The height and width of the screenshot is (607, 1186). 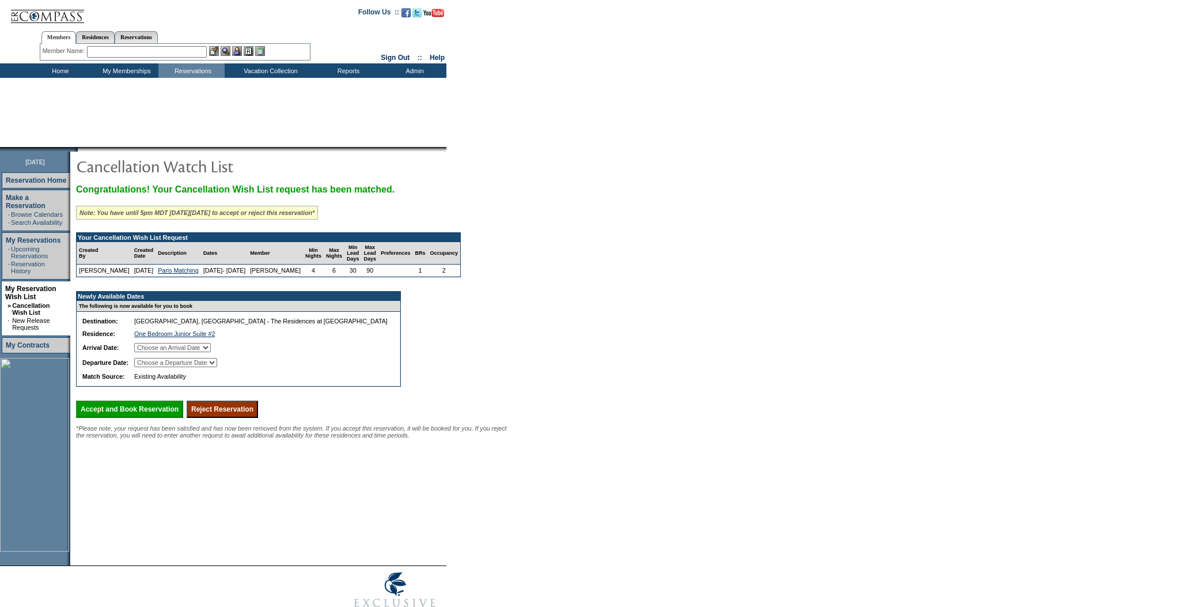 What do you see at coordinates (396, 253) in the screenshot?
I see `td: Preferences` at bounding box center [396, 253].